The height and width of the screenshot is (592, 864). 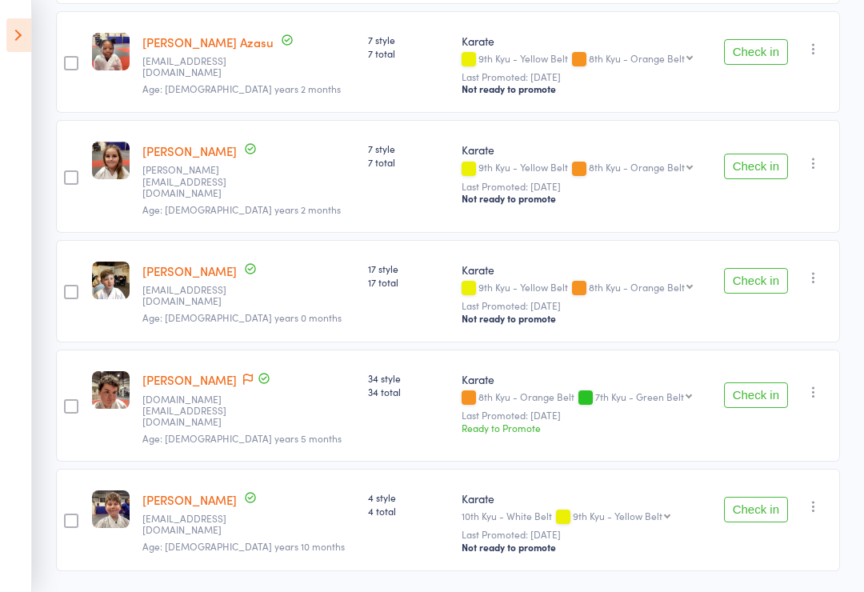 What do you see at coordinates (194, 524) in the screenshot?
I see `small: gabriellewhite1997@outlook.com` at bounding box center [194, 524].